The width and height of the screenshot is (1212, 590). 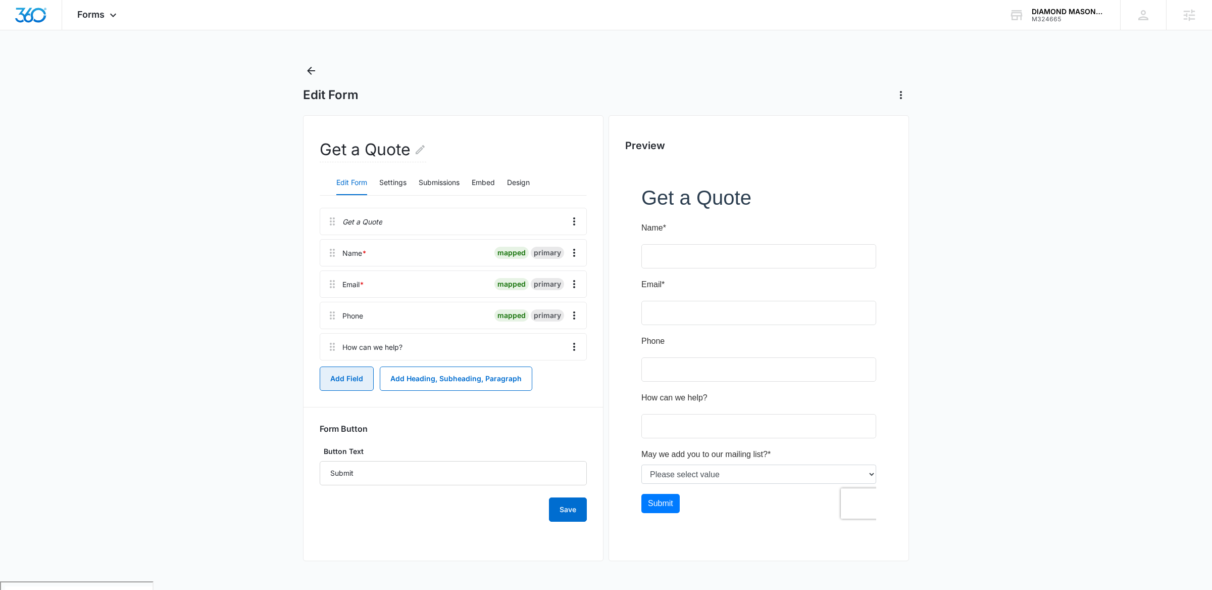 I want to click on button: Design, so click(x=518, y=183).